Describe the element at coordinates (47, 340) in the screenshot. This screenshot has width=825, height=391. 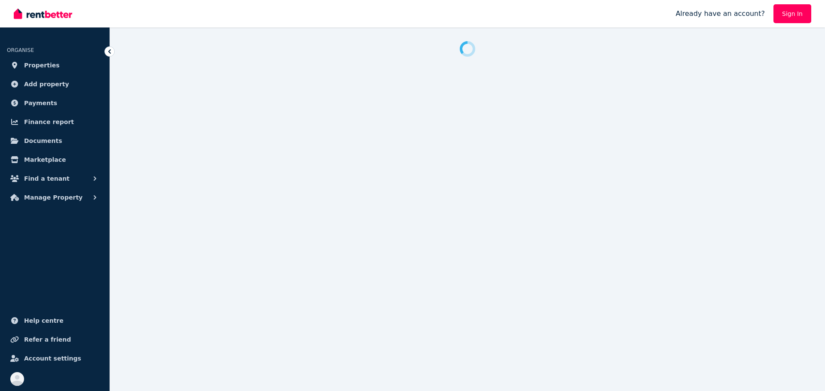
I see `span: Refer a friend` at that location.